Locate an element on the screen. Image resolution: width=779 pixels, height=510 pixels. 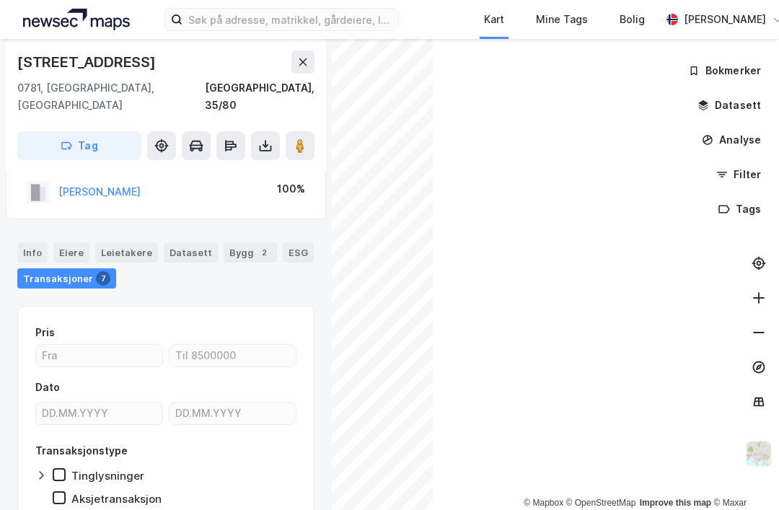
button: Tags is located at coordinates (739, 209).